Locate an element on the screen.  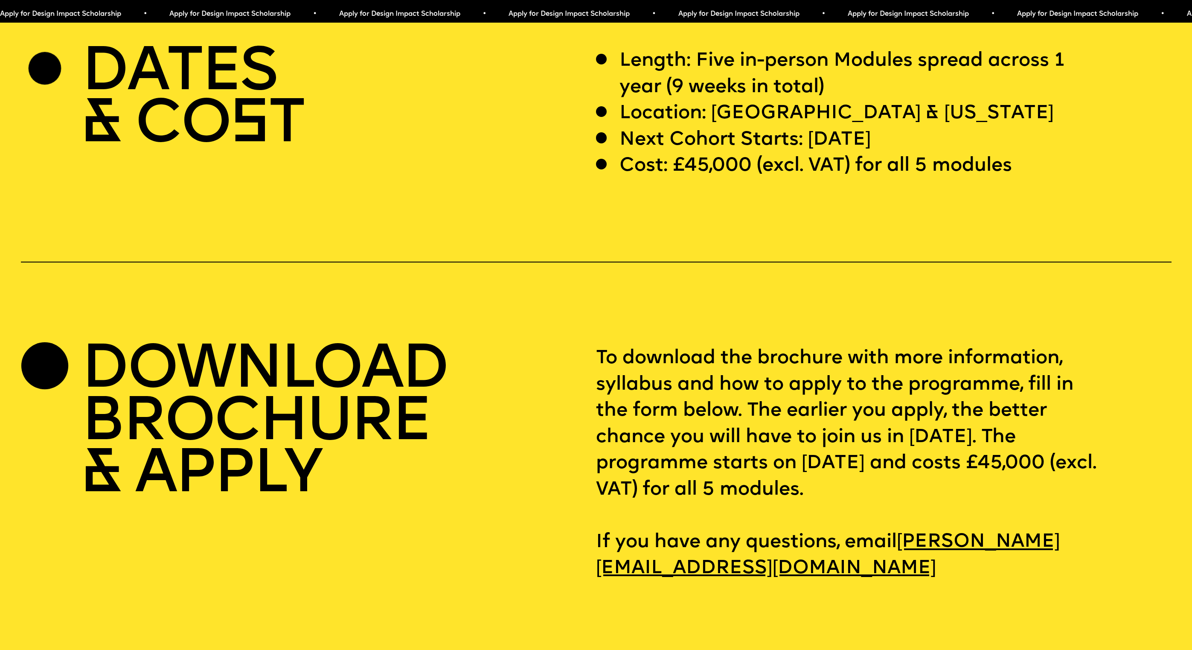
h2: DATES & CO T is located at coordinates (192, 100).